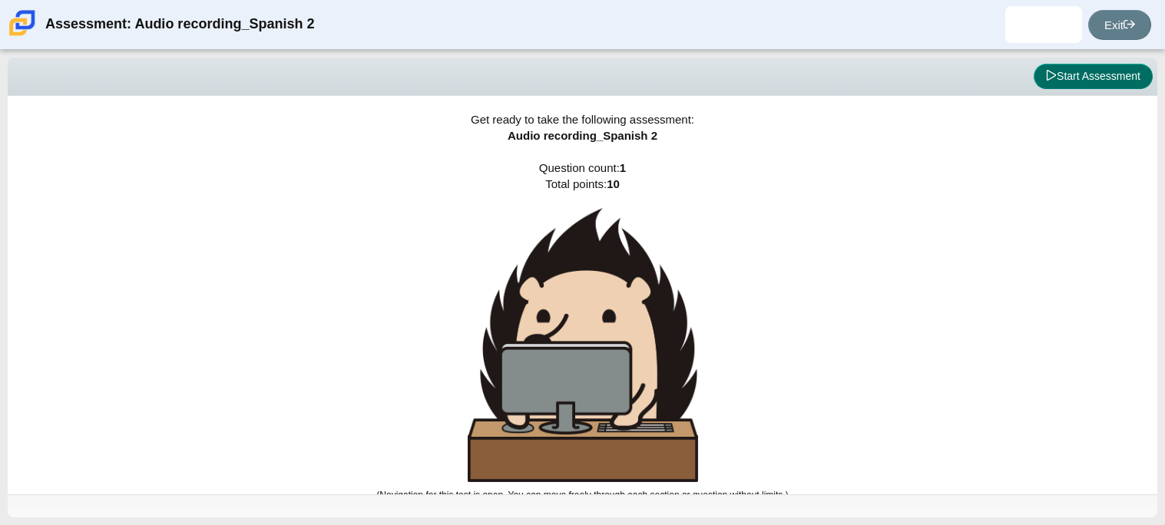 This screenshot has height=525, width=1165. Describe the element at coordinates (582, 495) in the screenshot. I see `small: (Navigation for this test is open. You can move freely through each section or question without l...` at that location.